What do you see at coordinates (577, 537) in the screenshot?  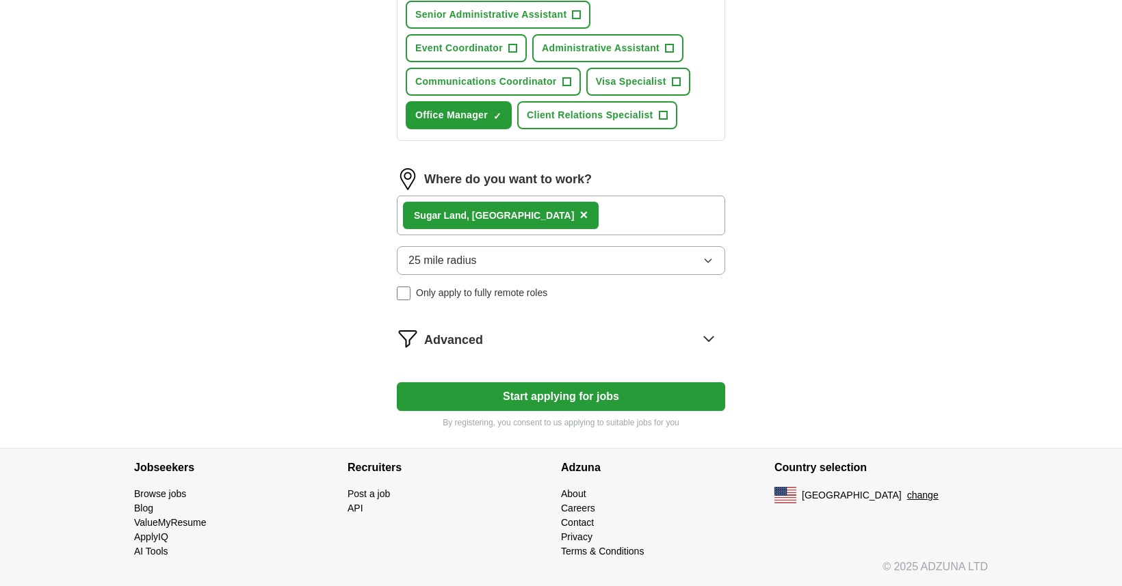 I see `a: Privacy` at bounding box center [577, 537].